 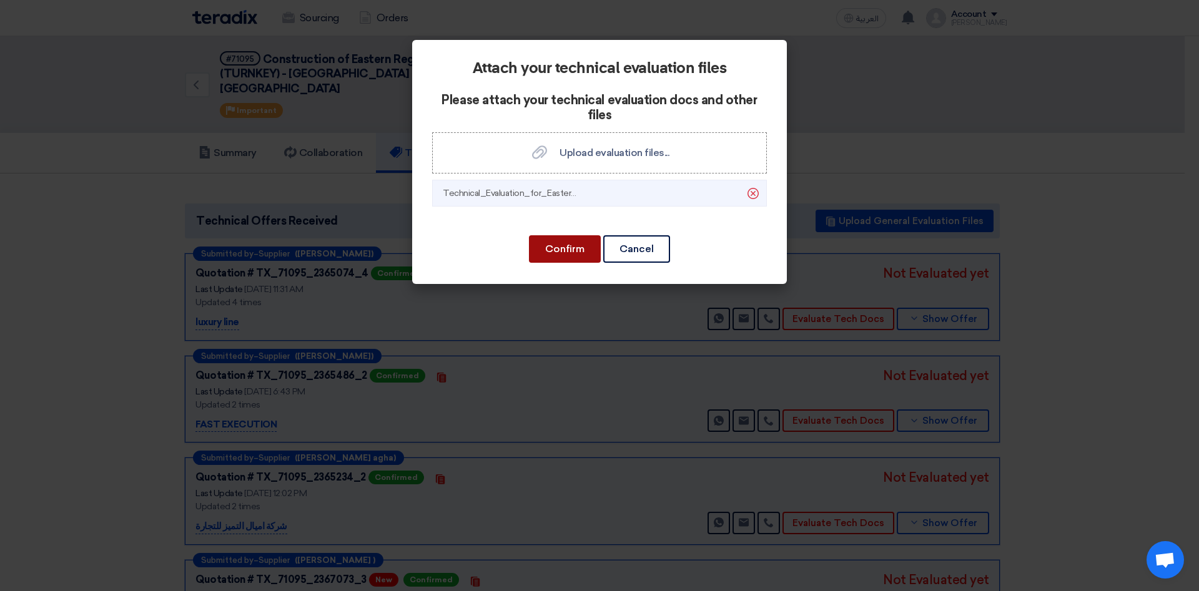 I want to click on h2: Attach your technical evaluation files, so click(x=600, y=69).